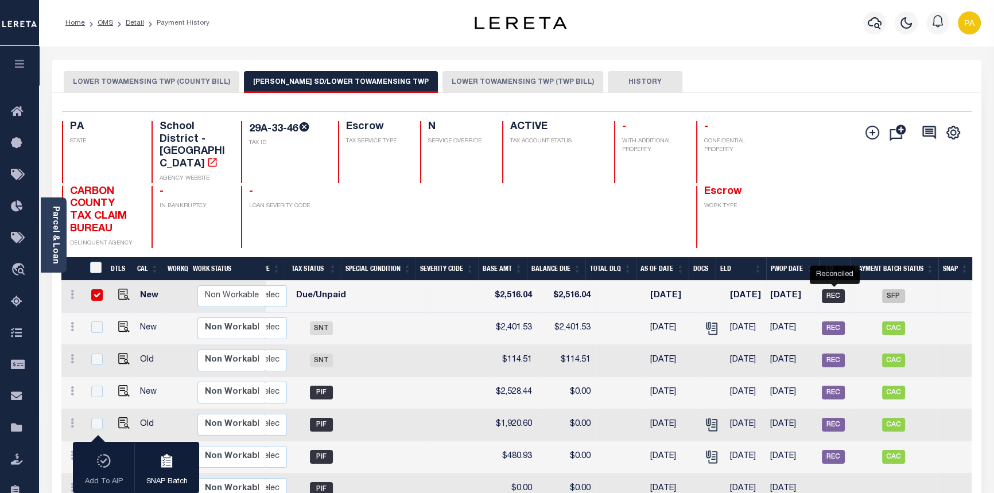 This screenshot has width=994, height=493. What do you see at coordinates (135, 23) in the screenshot?
I see `a: Detail` at bounding box center [135, 23].